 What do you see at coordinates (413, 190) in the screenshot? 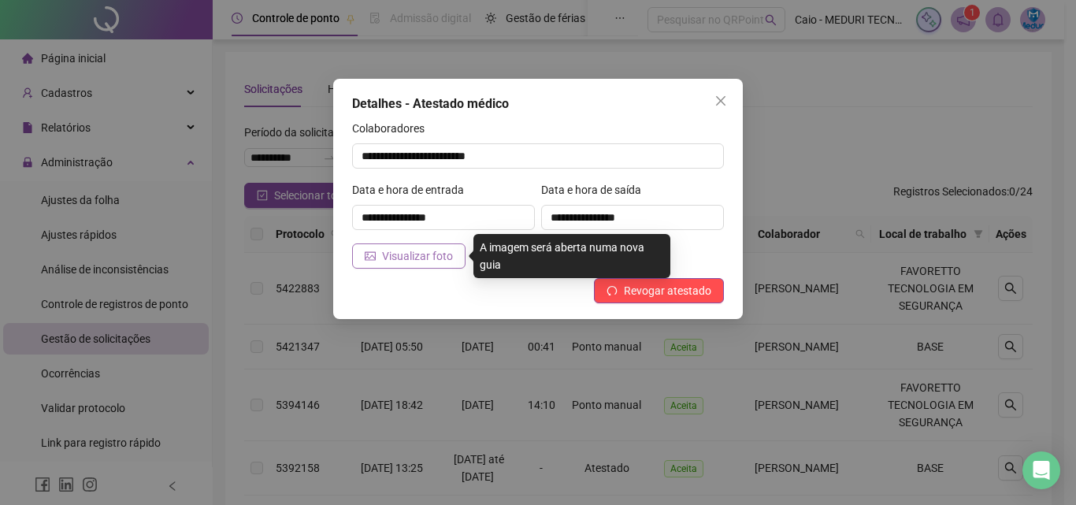
I see `label: Data e hora de entrada` at bounding box center [413, 190].